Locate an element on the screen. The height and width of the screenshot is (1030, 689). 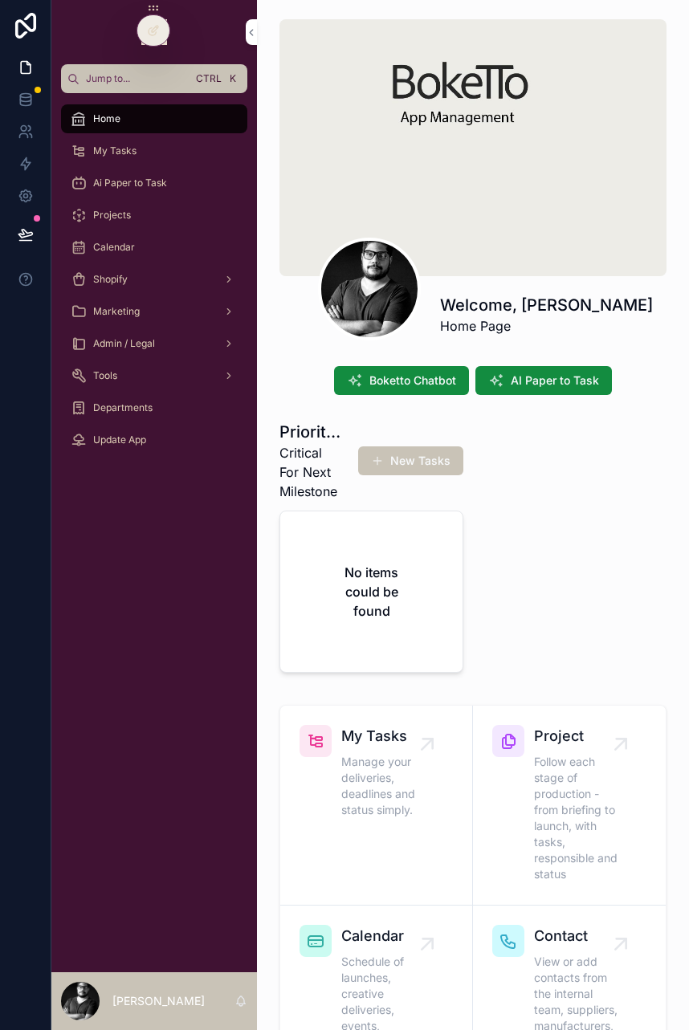
button: New Tasks is located at coordinates (410, 461).